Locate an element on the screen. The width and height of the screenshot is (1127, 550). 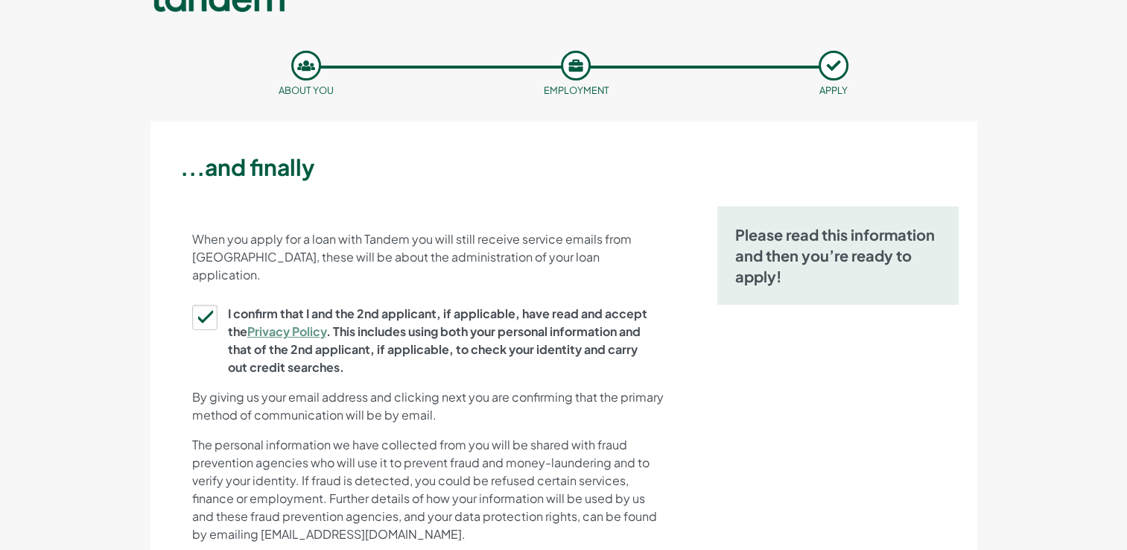
small: About you is located at coordinates (306, 90).